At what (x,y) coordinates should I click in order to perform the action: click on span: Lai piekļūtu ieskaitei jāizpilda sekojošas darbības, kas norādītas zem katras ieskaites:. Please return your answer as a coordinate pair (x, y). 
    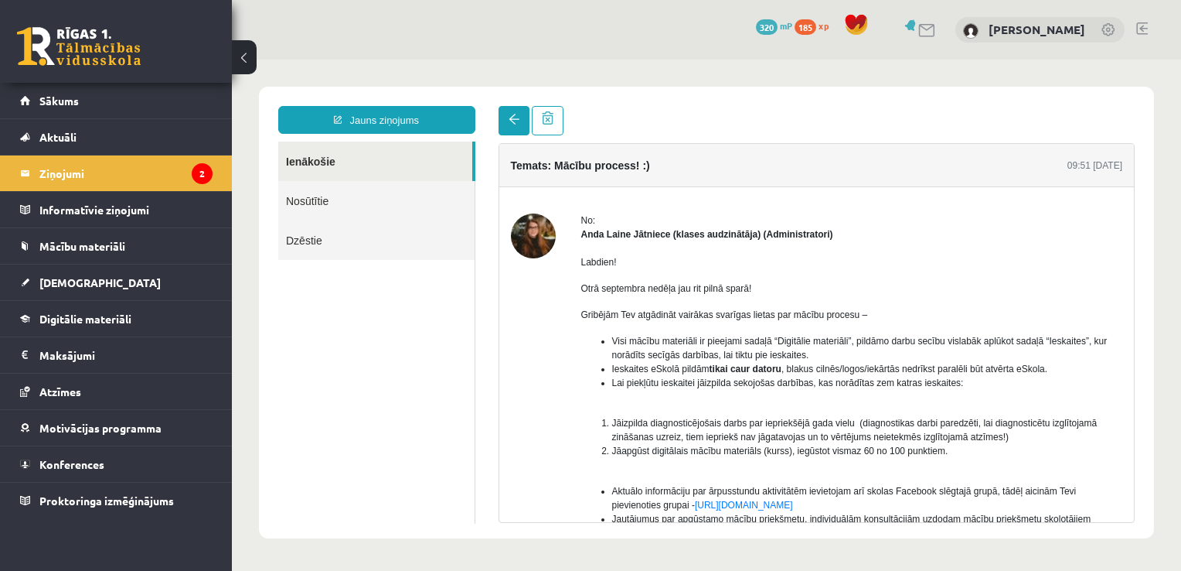
    Looking at the image, I should click on (556, 323).